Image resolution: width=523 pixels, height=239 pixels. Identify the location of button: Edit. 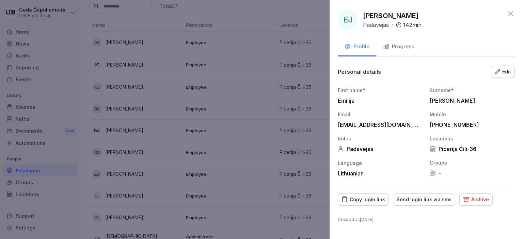
(503, 72).